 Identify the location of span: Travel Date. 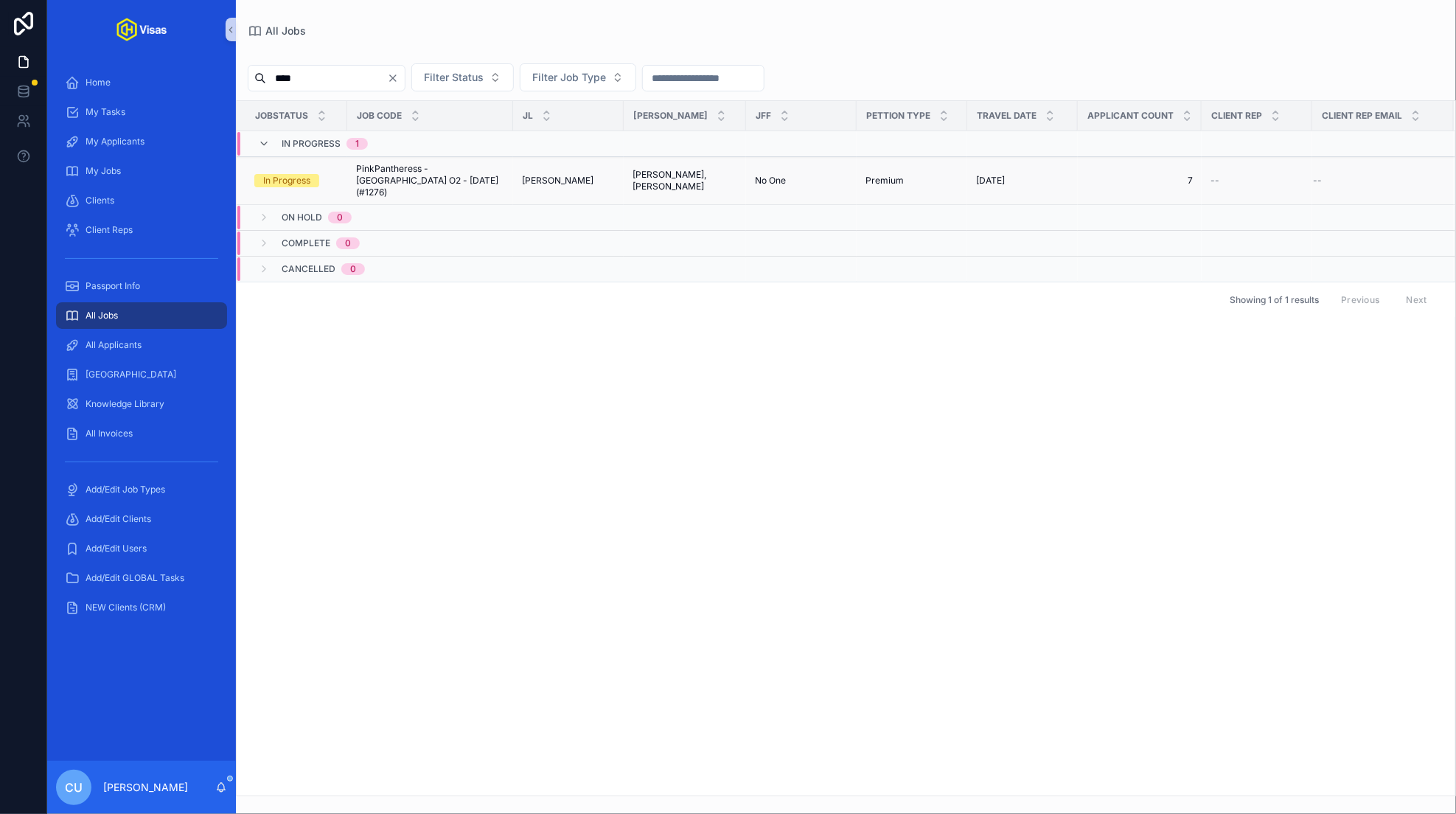
(1007, 116).